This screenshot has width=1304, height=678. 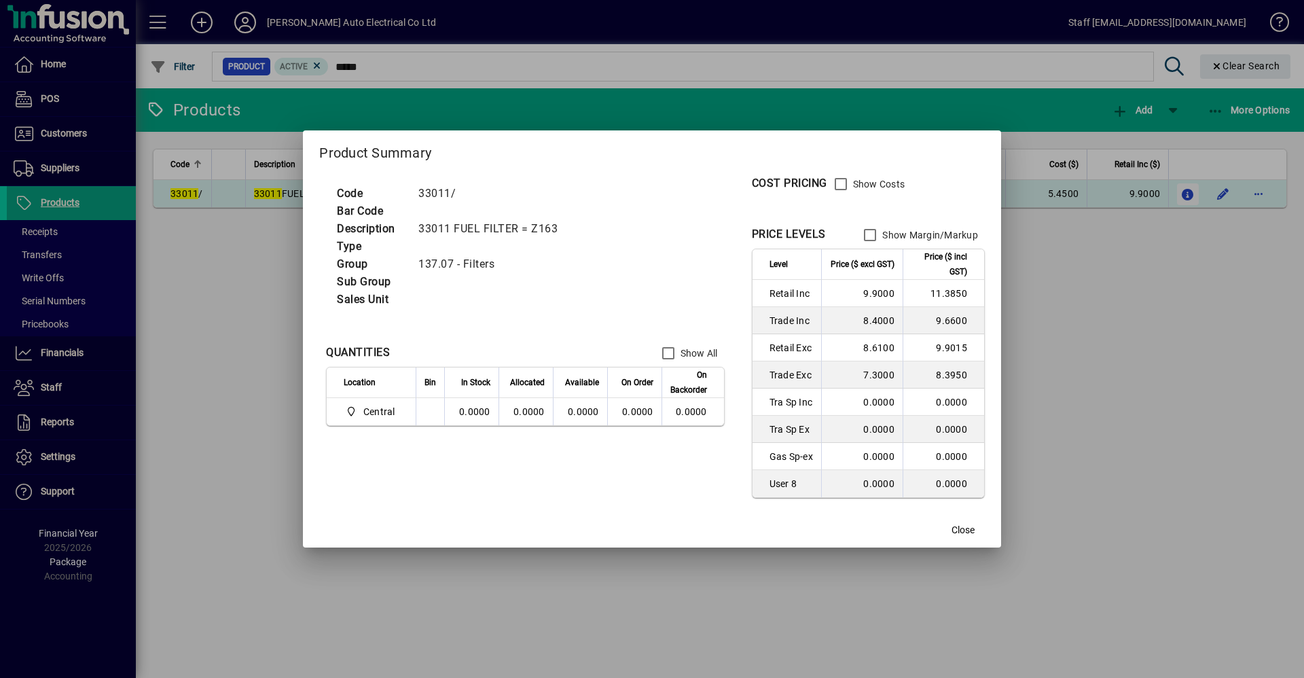 I want to click on span: Trade Inc, so click(x=791, y=321).